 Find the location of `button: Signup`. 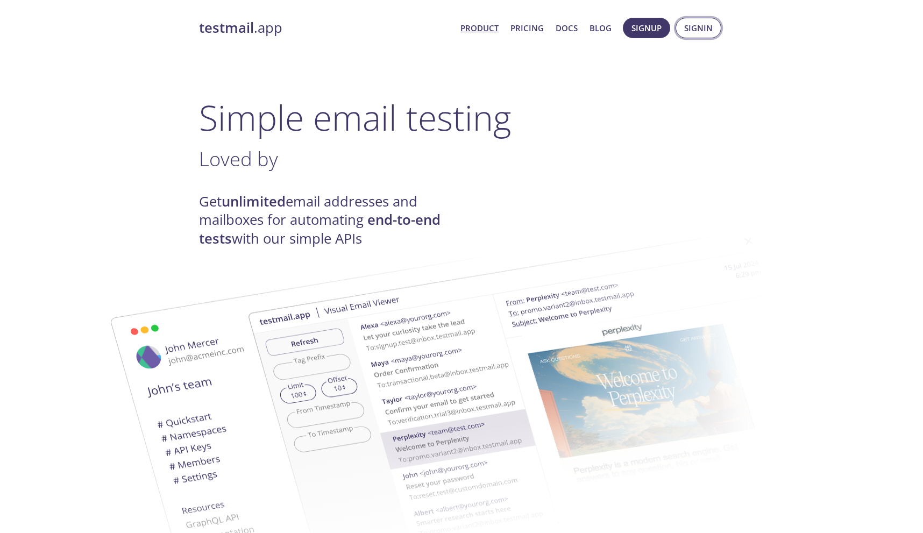

button: Signup is located at coordinates (647, 28).